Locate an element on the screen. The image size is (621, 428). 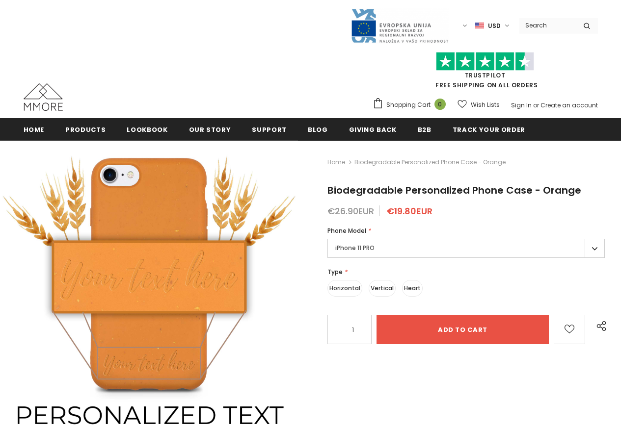
span: Home is located at coordinates (34, 130).